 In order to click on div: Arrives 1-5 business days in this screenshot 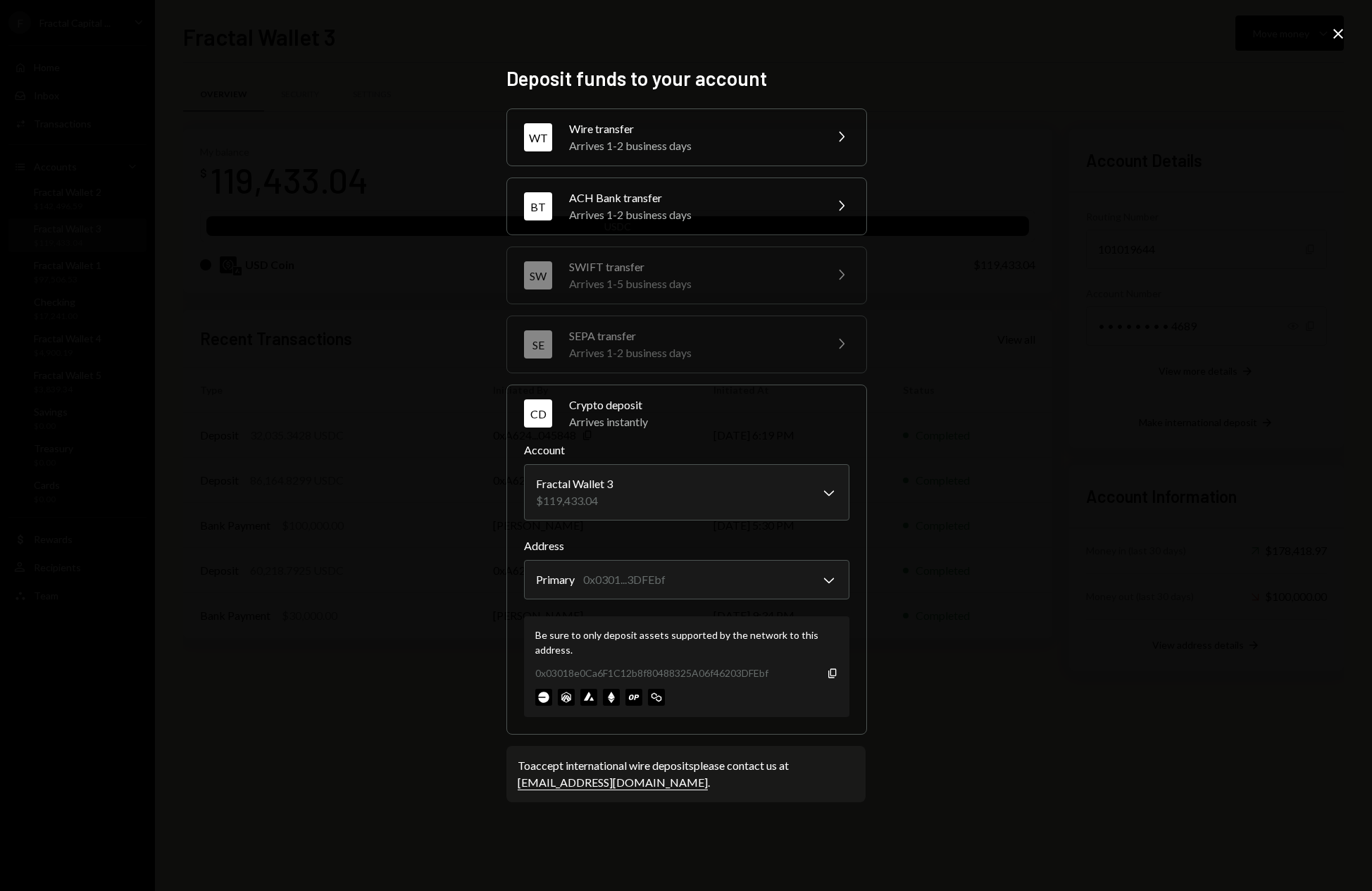, I will do `click(692, 283)`.